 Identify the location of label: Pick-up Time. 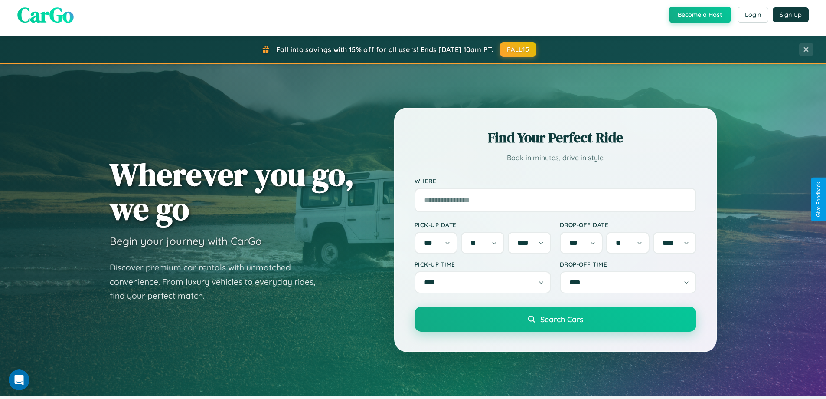
(483, 264).